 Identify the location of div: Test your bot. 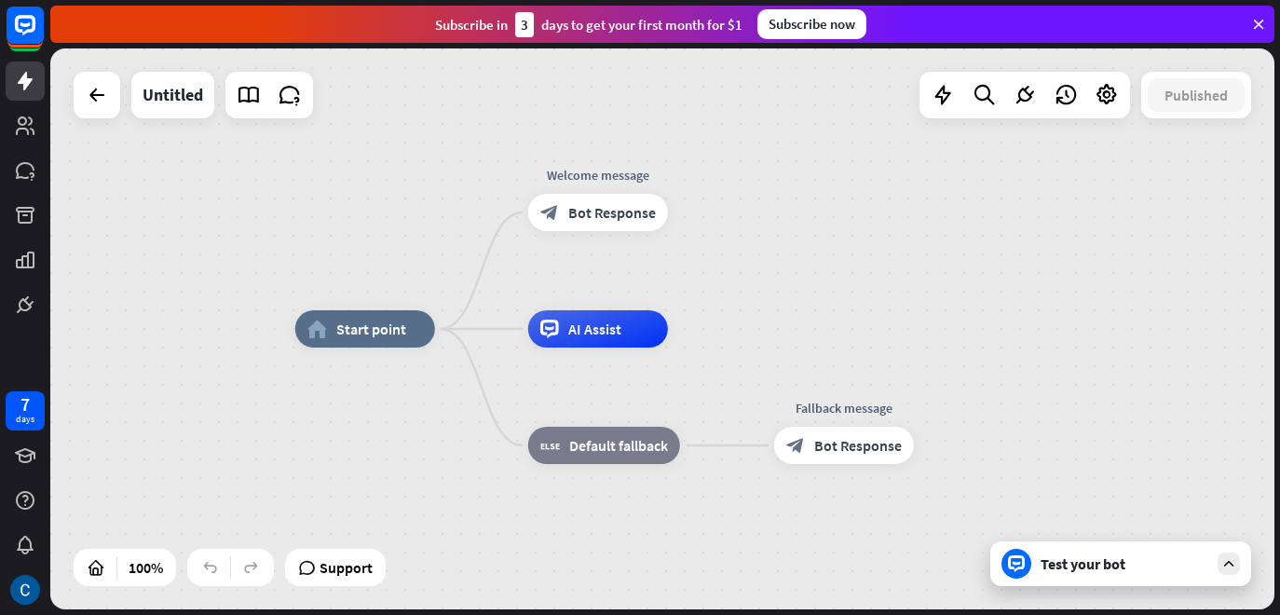
(1125, 564).